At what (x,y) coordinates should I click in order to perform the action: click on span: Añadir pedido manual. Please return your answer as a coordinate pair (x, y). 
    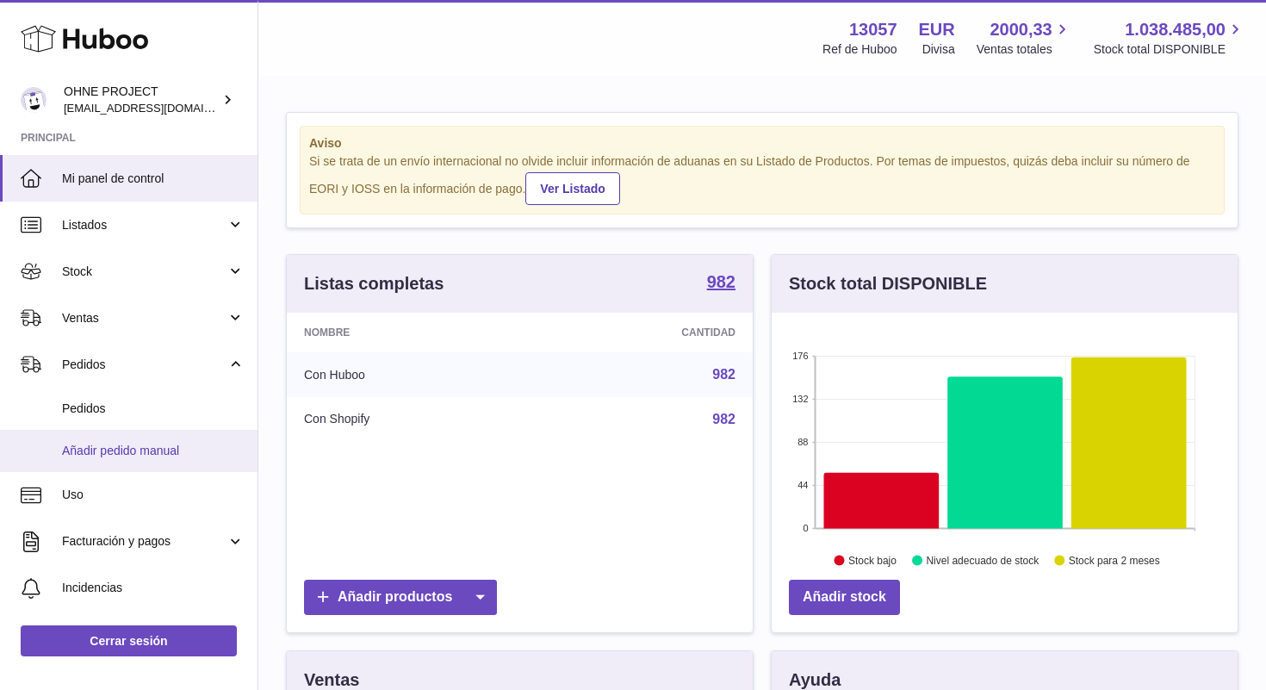
    Looking at the image, I should click on (153, 450).